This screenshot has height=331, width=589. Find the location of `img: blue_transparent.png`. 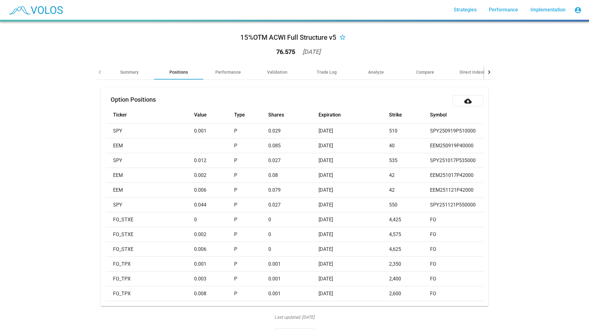

img: blue_transparent.png is located at coordinates (35, 10).